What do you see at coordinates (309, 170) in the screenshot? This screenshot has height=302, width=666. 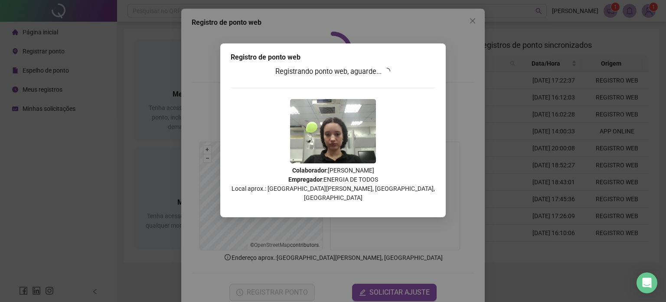 I see `strong: Colaborador` at bounding box center [309, 170].